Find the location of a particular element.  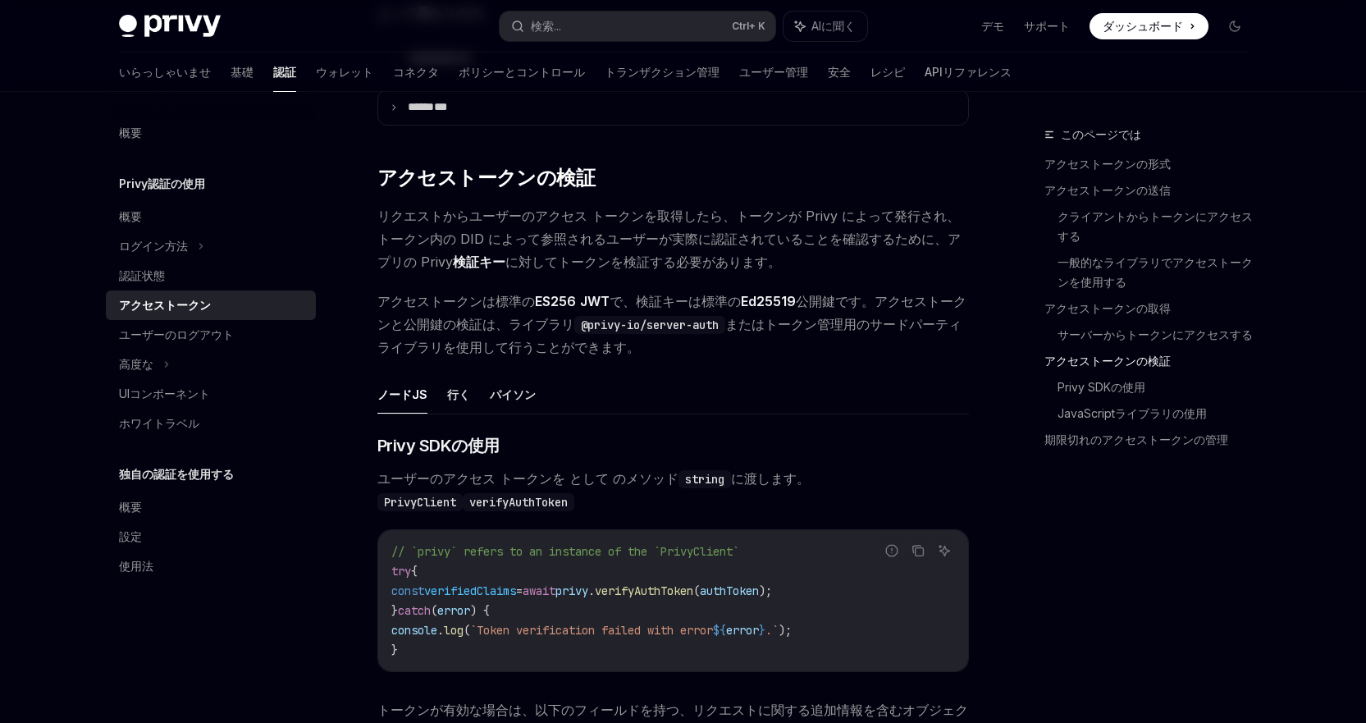

a: ポリシーとコントロール is located at coordinates (522, 72).